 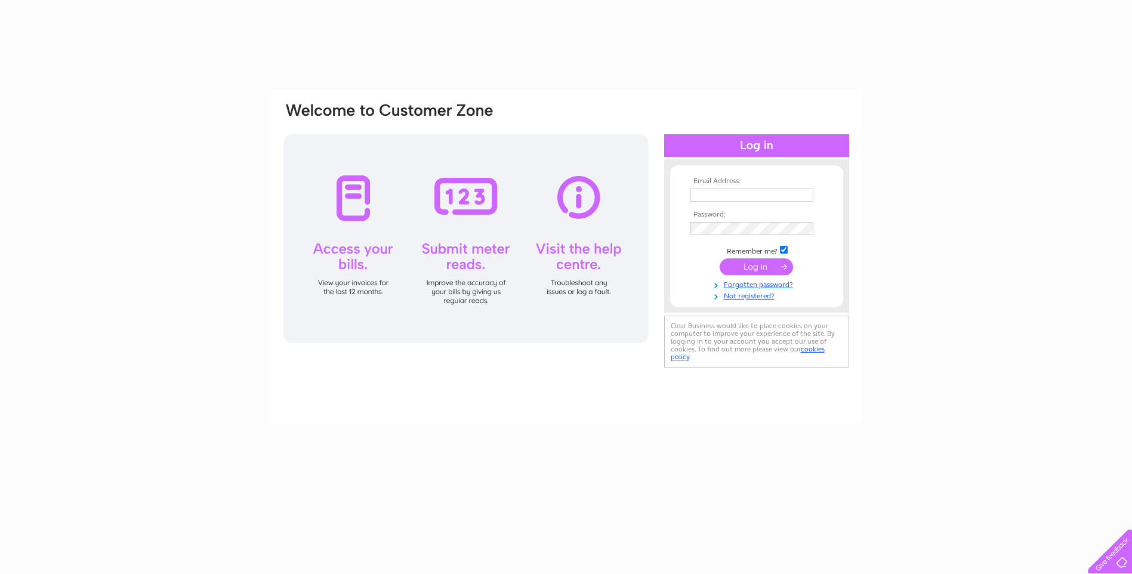 What do you see at coordinates (758, 283) in the screenshot?
I see `a: Forgotten password?` at bounding box center [758, 283].